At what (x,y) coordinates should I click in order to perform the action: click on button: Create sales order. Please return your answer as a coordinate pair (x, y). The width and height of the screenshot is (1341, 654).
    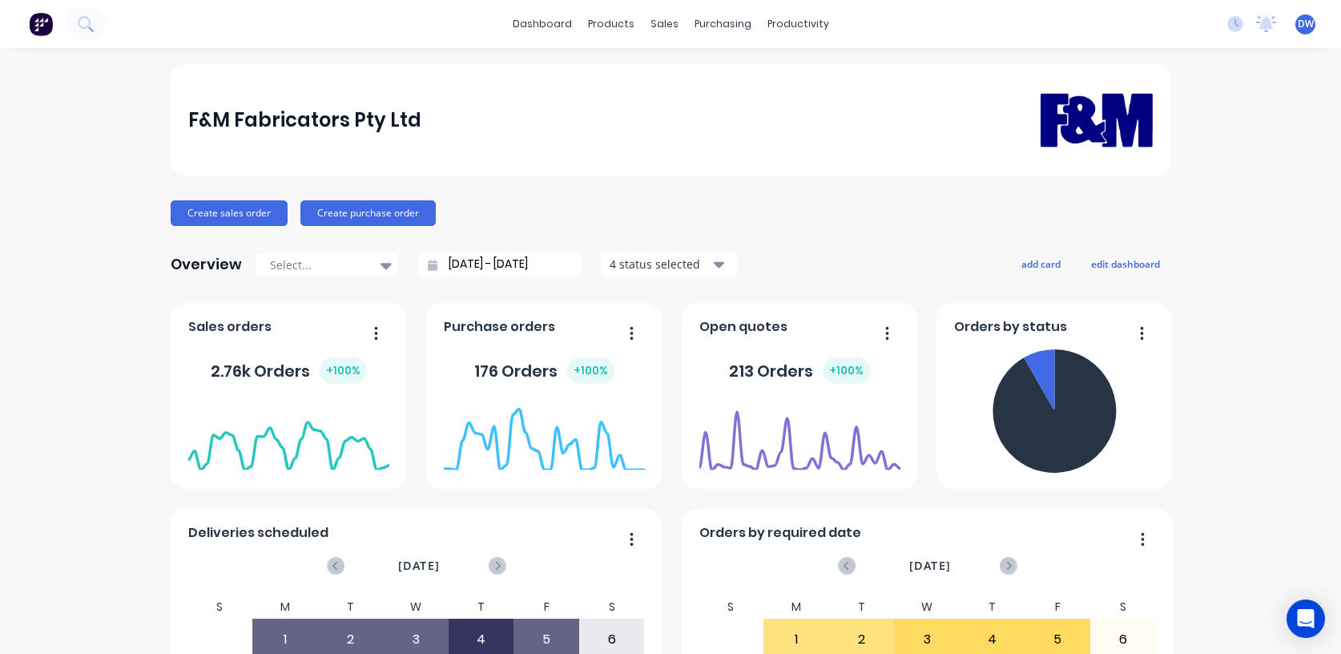
    Looking at the image, I should click on (229, 213).